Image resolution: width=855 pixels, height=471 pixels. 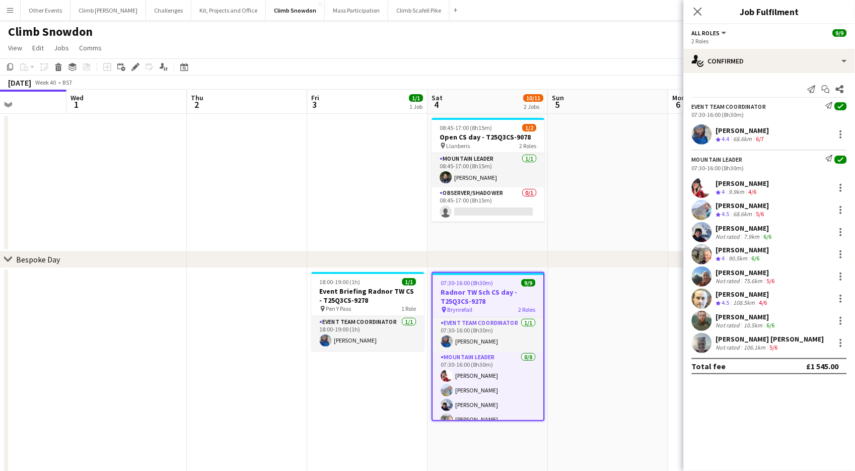 I want to click on div: 108.5km, so click(x=744, y=303).